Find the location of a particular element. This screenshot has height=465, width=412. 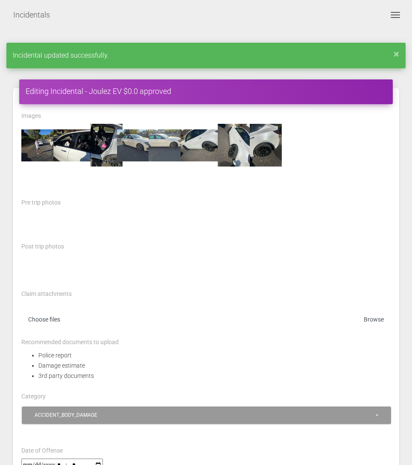

div: accident_body_damage is located at coordinates (205, 415).